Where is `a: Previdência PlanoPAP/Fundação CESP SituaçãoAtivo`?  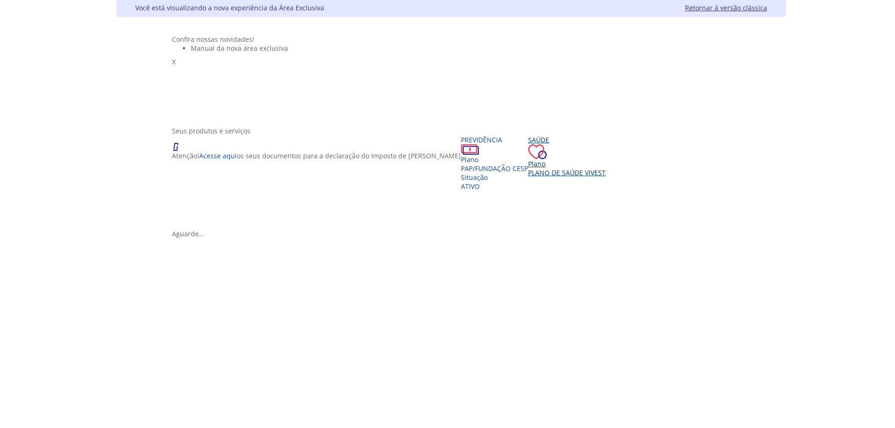
a: Previdência PlanoPAP/Fundação CESP SituaçãoAtivo is located at coordinates (494, 163).